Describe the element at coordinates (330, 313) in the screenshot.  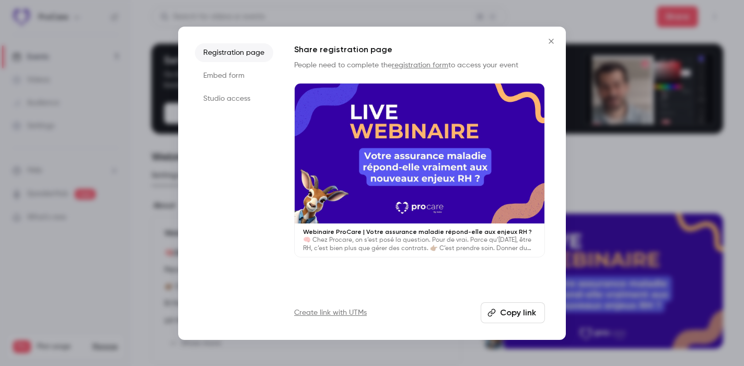
I see `a: Create link with UTMs` at that location.